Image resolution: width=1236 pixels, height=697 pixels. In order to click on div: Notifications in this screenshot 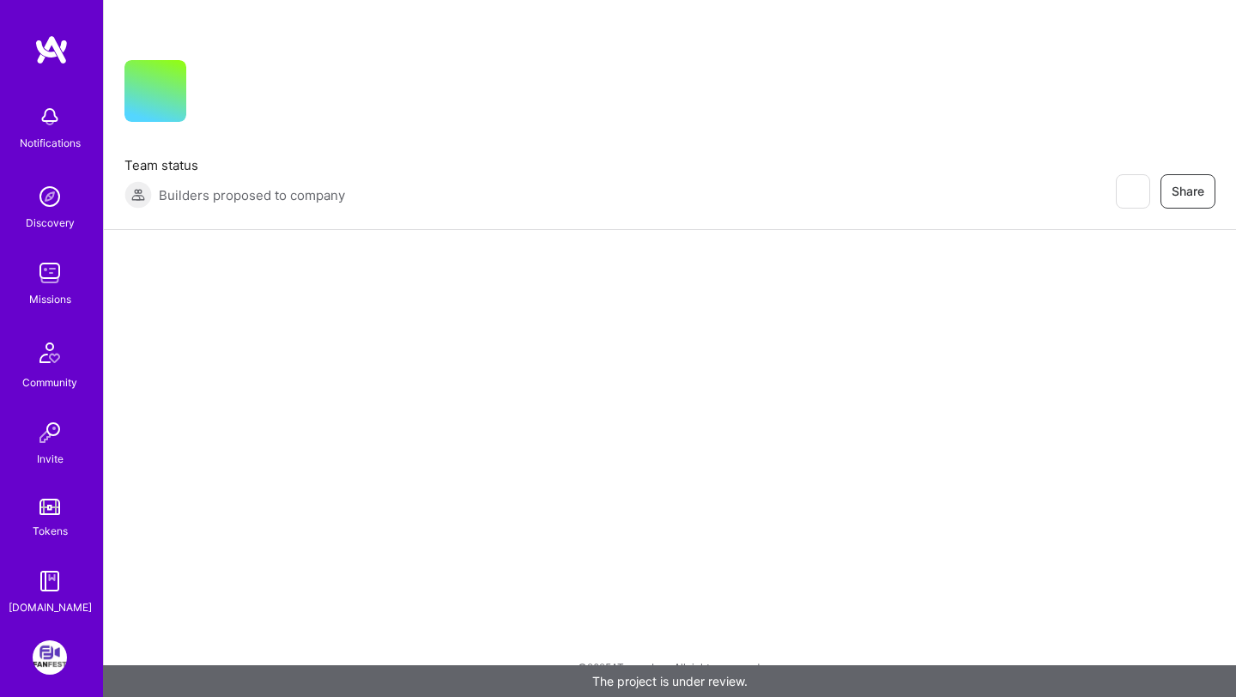, I will do `click(50, 143)`.